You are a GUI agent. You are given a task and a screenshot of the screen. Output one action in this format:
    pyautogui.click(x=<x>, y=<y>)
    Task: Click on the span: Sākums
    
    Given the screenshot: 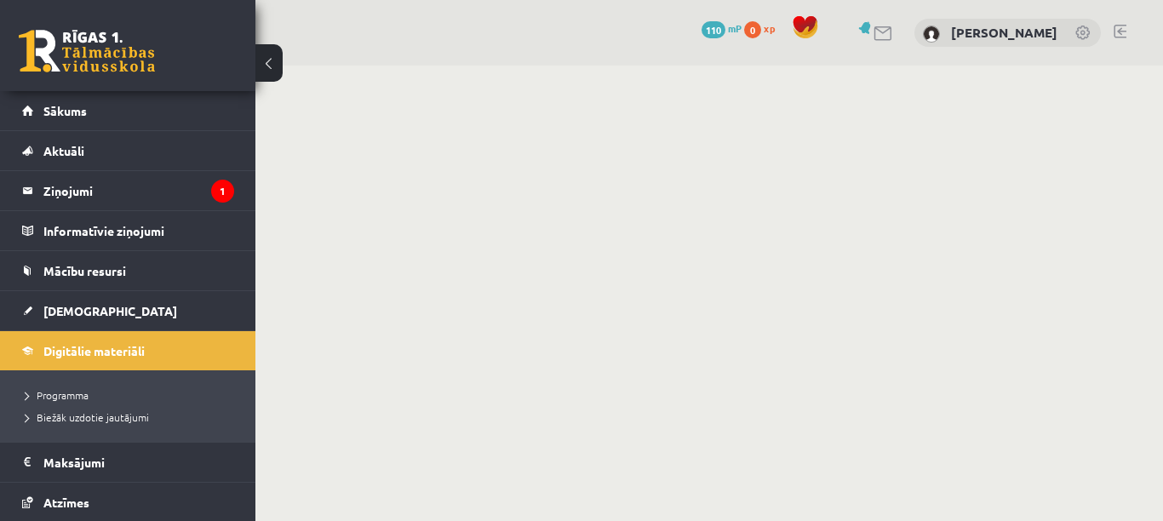 What is the action you would take?
    pyautogui.click(x=65, y=111)
    